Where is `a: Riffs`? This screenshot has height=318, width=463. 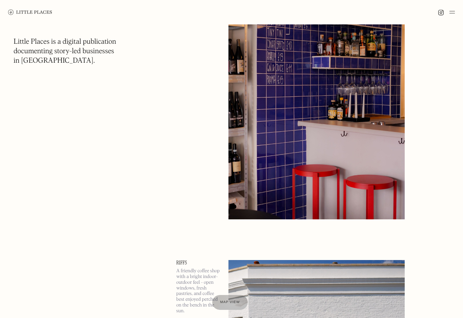
a: Riffs is located at coordinates (198, 262).